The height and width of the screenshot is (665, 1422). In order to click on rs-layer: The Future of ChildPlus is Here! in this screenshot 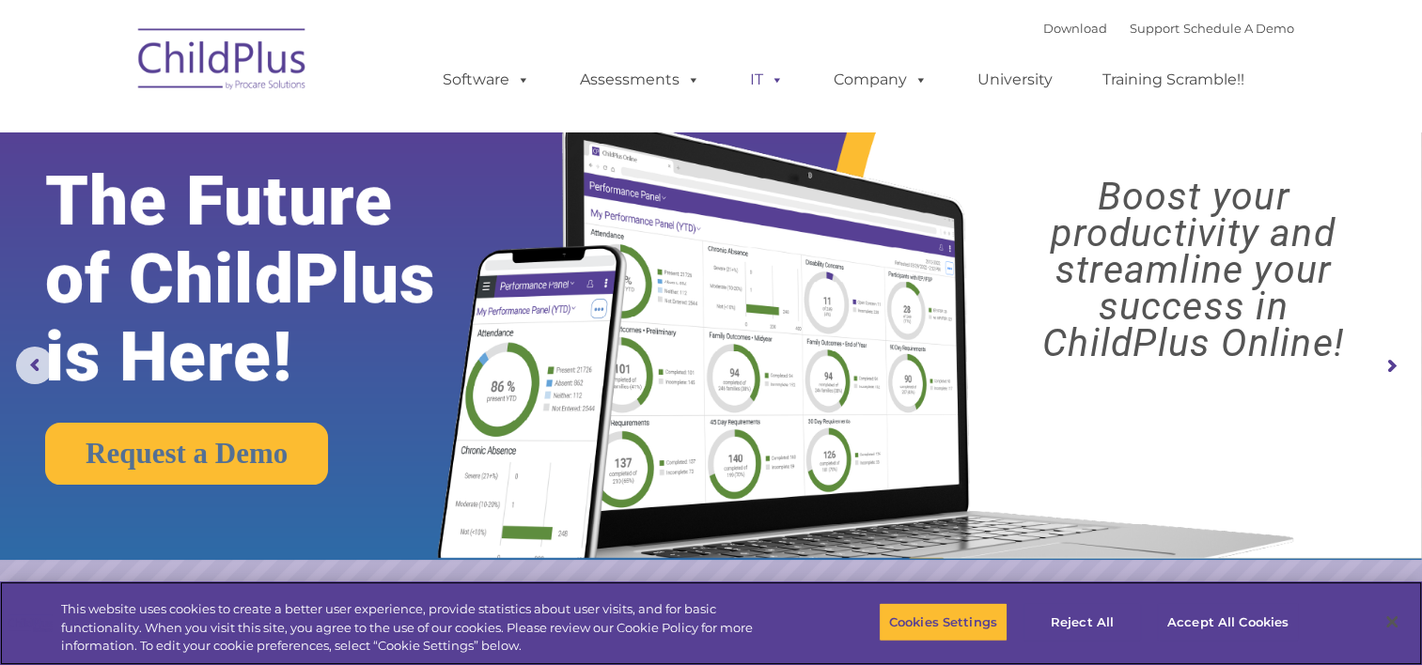, I will do `click(272, 279)`.